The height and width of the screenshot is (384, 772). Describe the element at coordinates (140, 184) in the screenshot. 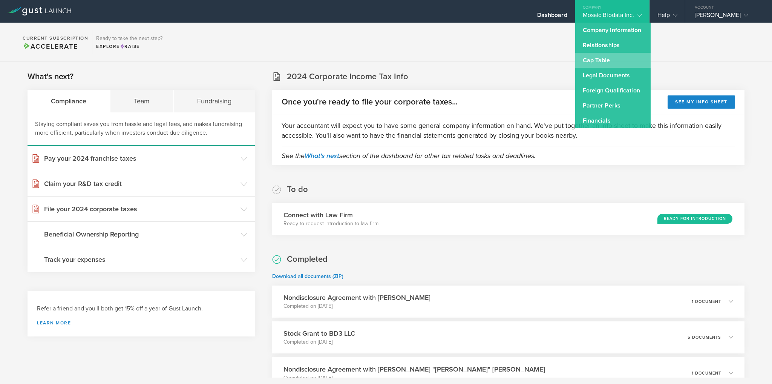

I see `h3: Claim your R&D tax credit` at that location.